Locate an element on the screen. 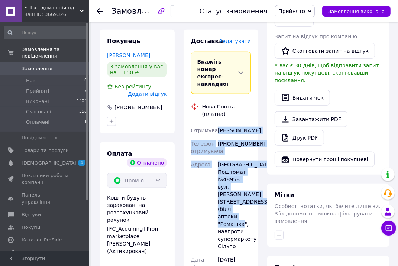 This screenshot has height=266, width=398. span: Каталог ProSale is located at coordinates (42, 240).